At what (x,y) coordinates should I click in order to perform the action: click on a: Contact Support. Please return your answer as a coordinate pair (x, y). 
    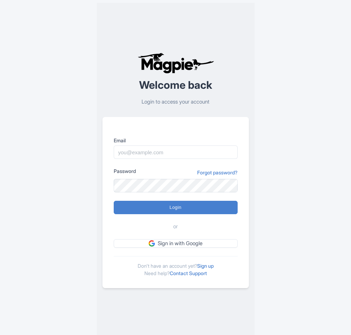
    Looking at the image, I should click on (188, 273).